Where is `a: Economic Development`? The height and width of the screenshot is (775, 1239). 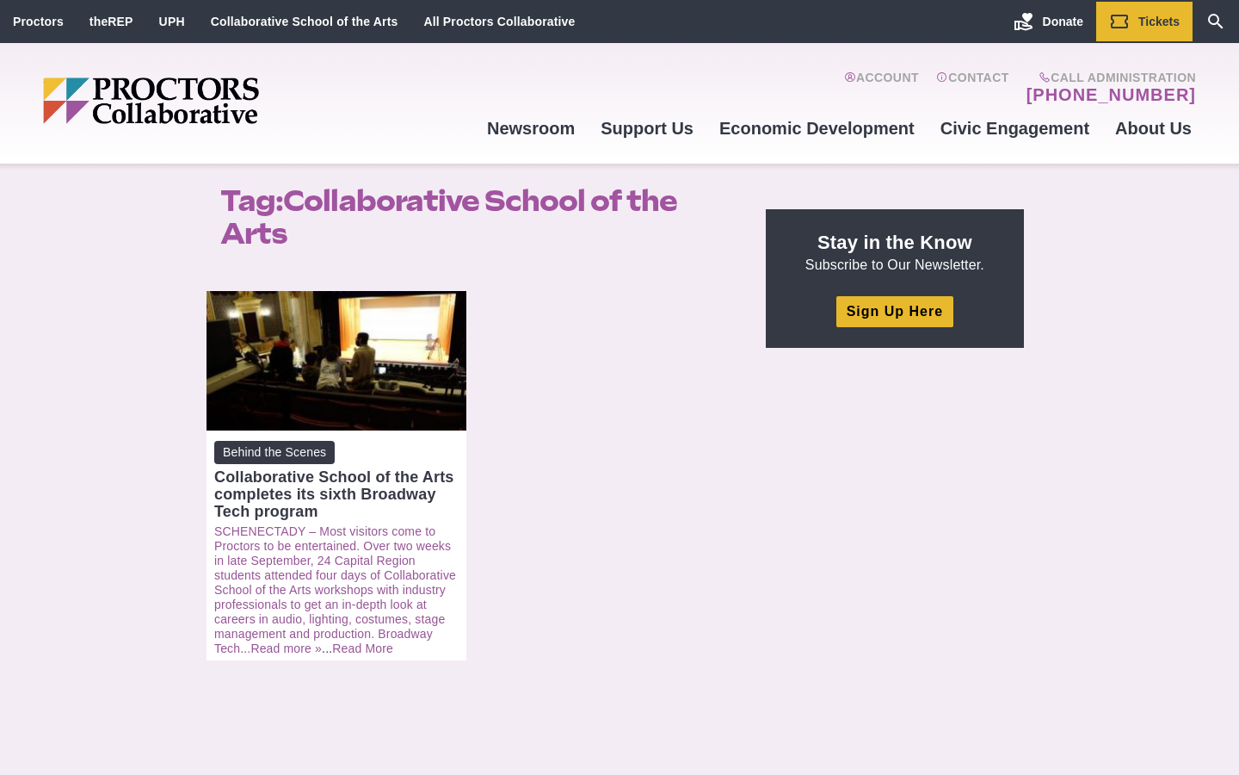 a: Economic Development is located at coordinates (817, 128).